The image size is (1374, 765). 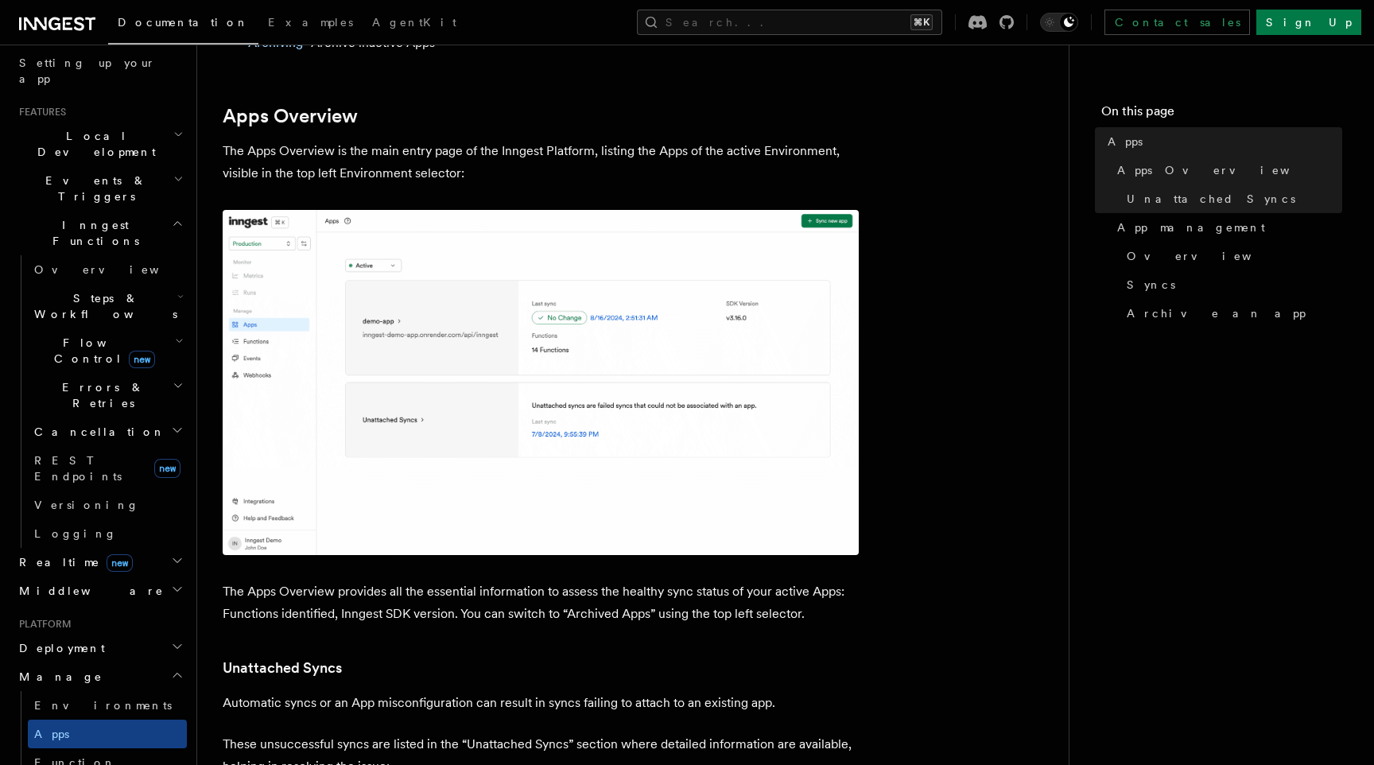 What do you see at coordinates (88, 591) in the screenshot?
I see `span: Middleware` at bounding box center [88, 591].